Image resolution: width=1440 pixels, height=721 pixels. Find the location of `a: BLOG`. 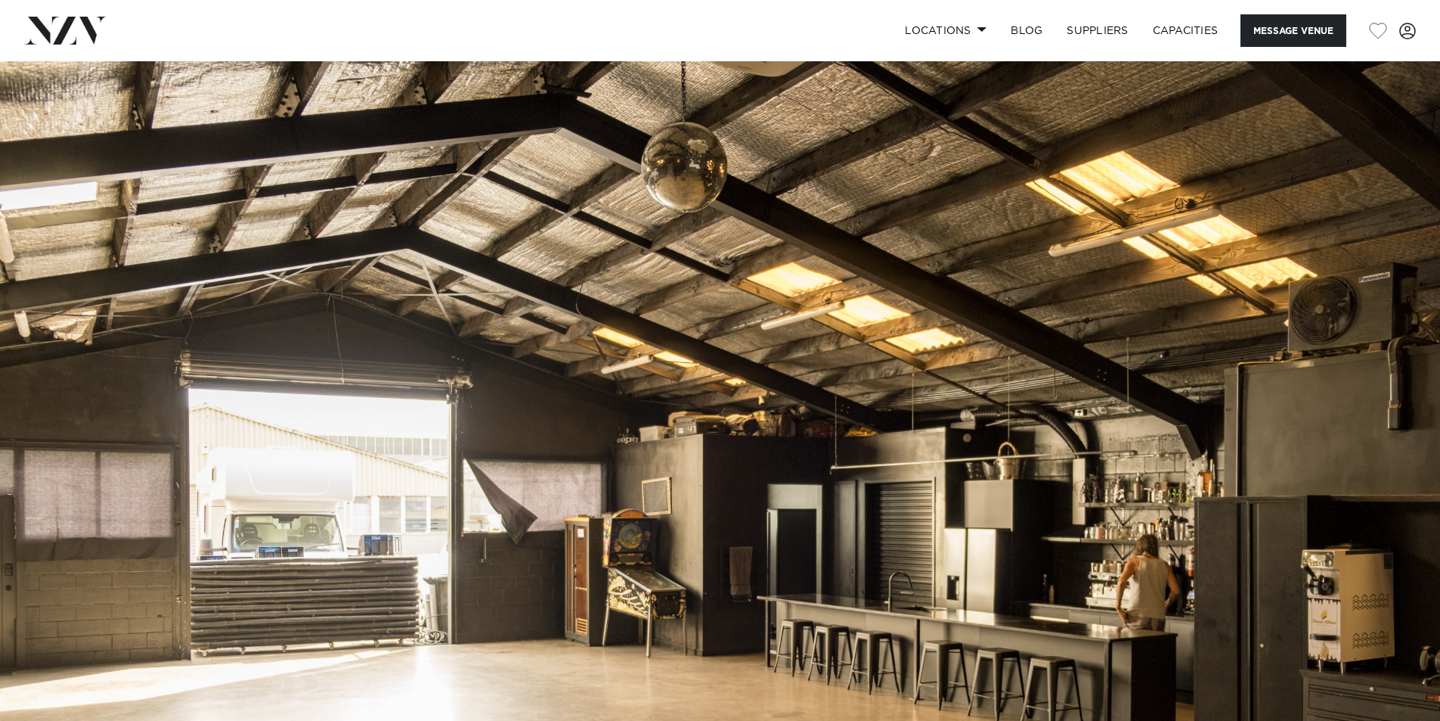

a: BLOG is located at coordinates (1027, 30).